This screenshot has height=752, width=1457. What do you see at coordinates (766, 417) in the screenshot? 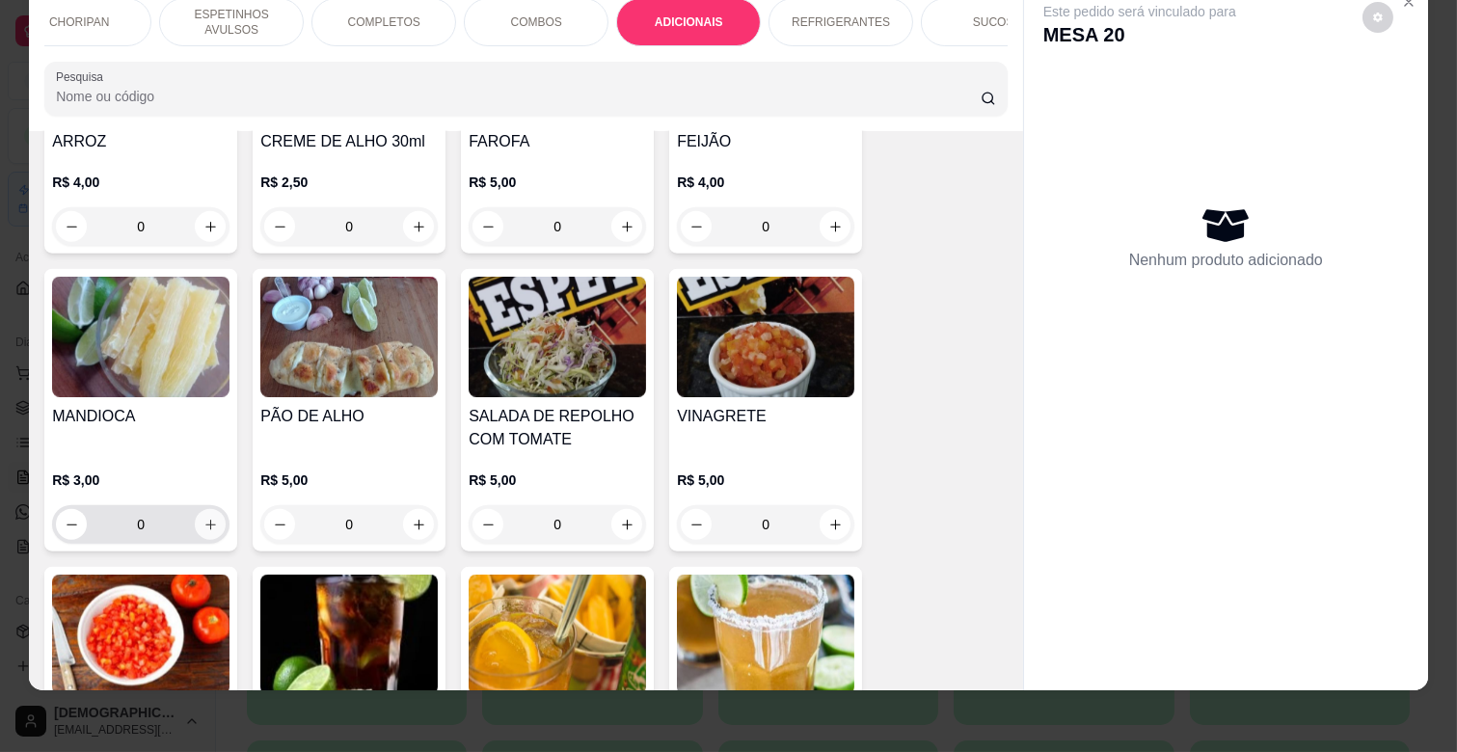
I see `h4: VINAGRETE` at bounding box center [766, 417].